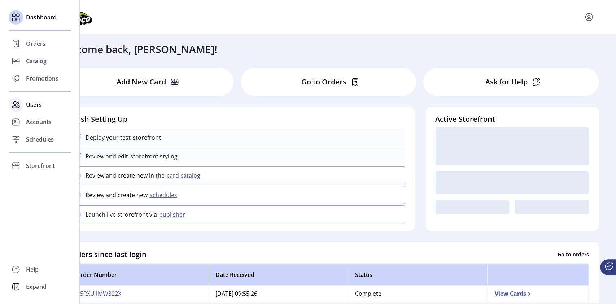 The image size is (616, 304). I want to click on p: storefront styling, so click(153, 156).